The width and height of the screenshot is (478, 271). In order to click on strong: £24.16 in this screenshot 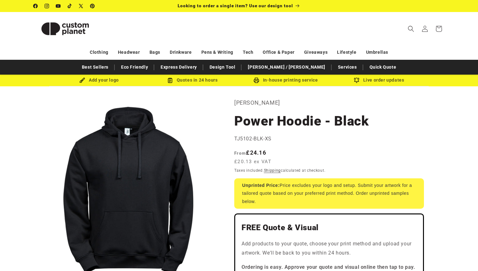, I will do `click(250, 152)`.